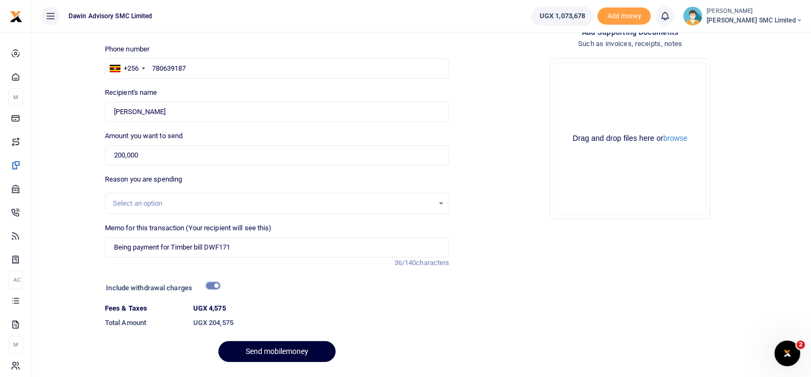 Image resolution: width=811 pixels, height=377 pixels. What do you see at coordinates (143, 179) in the screenshot?
I see `label: Reason you are spending` at bounding box center [143, 179].